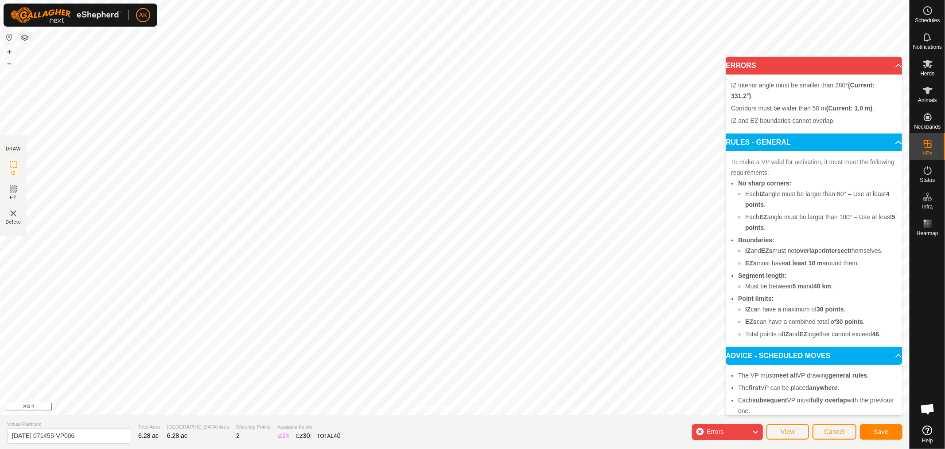  I want to click on li: Each angle must be larger than 100° – Use at least ., so click(821, 222).